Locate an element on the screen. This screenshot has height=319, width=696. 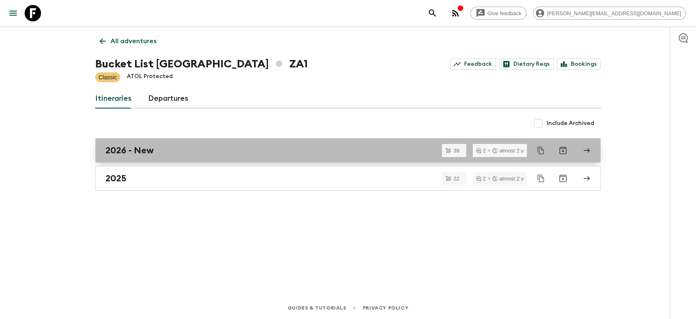
a: Departures is located at coordinates (168, 99).